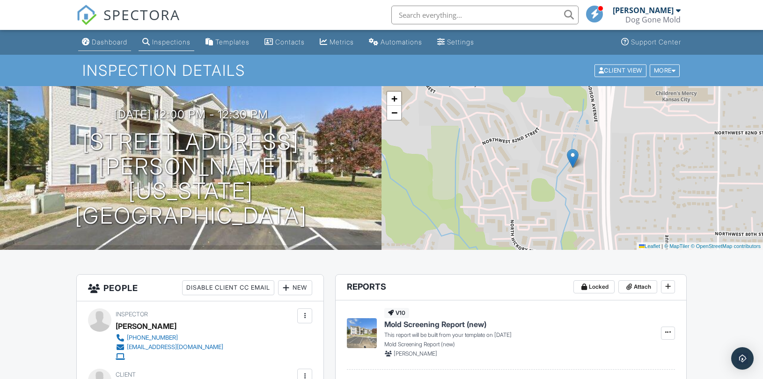 This screenshot has height=379, width=763. Describe the element at coordinates (401, 42) in the screenshot. I see `div: Automations` at that location.